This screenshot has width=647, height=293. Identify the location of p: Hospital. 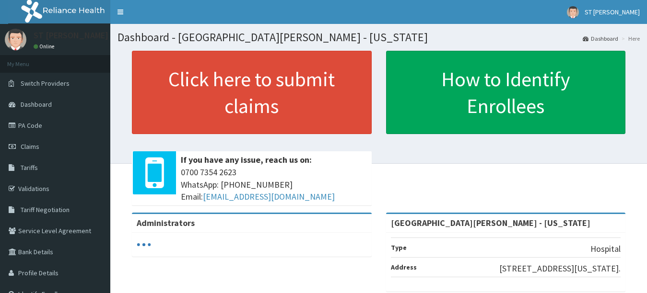
(605, 249).